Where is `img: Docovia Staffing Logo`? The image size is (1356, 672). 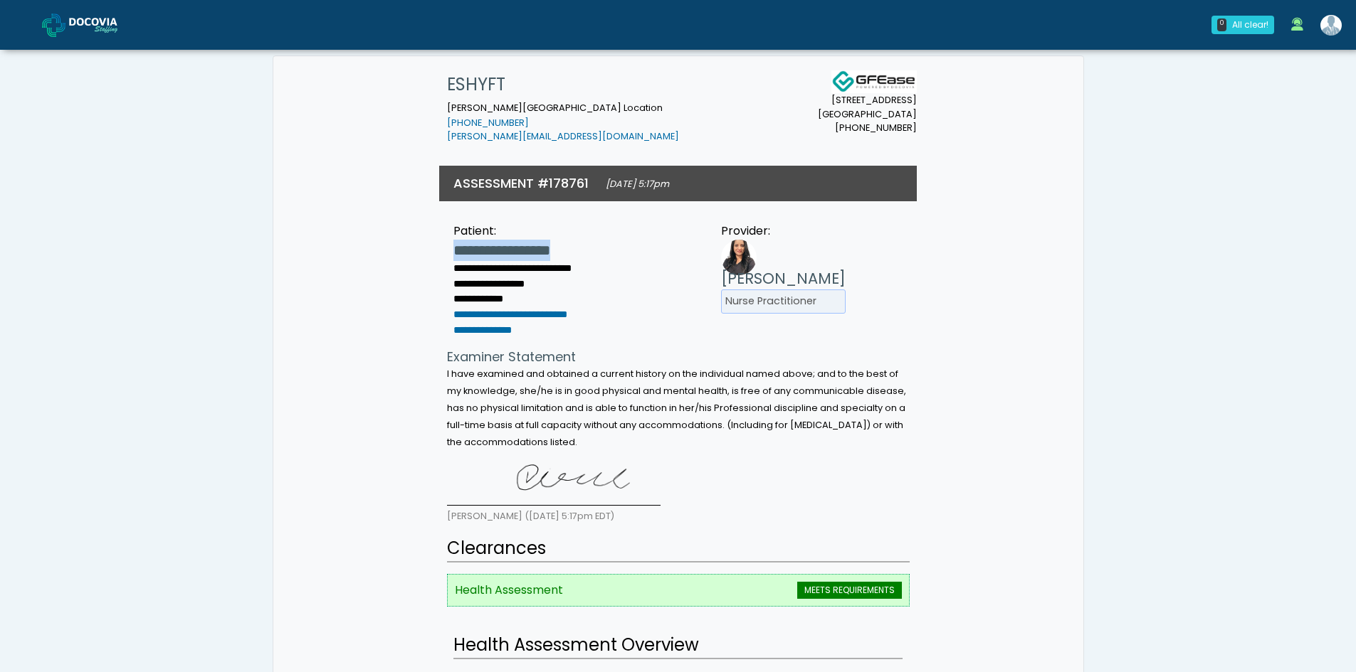 img: Docovia Staffing Logo is located at coordinates (874, 82).